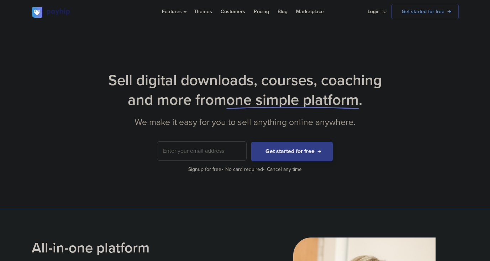 This screenshot has height=261, width=490. I want to click on div: No card required, so click(245, 170).